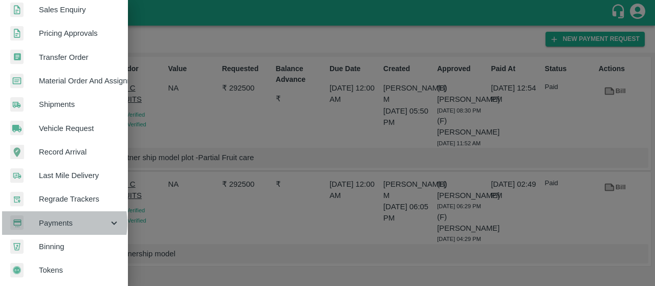  Describe the element at coordinates (79, 247) in the screenshot. I see `span: Binning` at that location.